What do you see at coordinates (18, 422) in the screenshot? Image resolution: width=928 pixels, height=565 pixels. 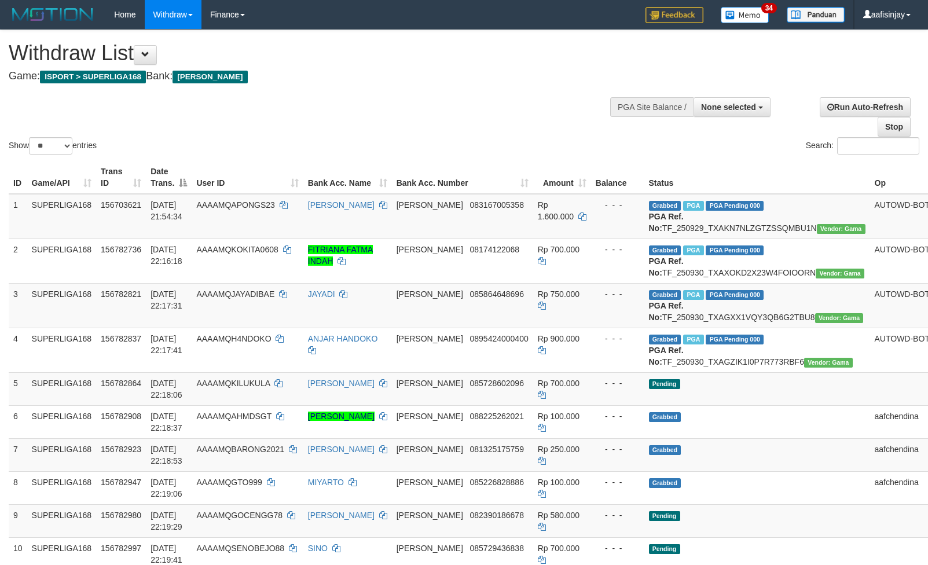 I see `td: 6` at bounding box center [18, 422].